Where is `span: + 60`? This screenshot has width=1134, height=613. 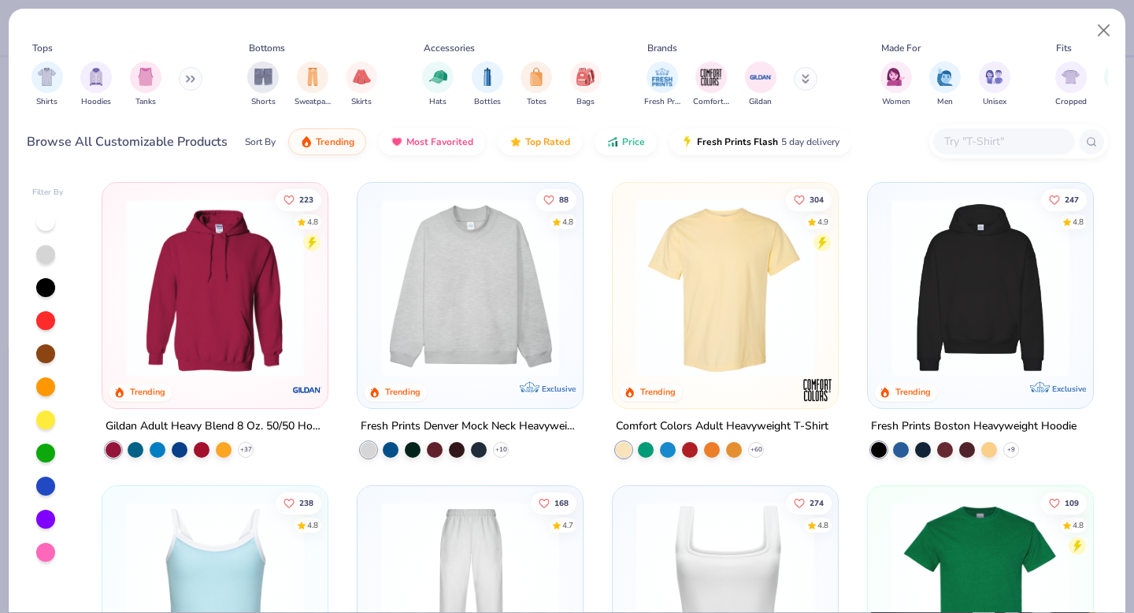 span: + 60 is located at coordinates (755, 450).